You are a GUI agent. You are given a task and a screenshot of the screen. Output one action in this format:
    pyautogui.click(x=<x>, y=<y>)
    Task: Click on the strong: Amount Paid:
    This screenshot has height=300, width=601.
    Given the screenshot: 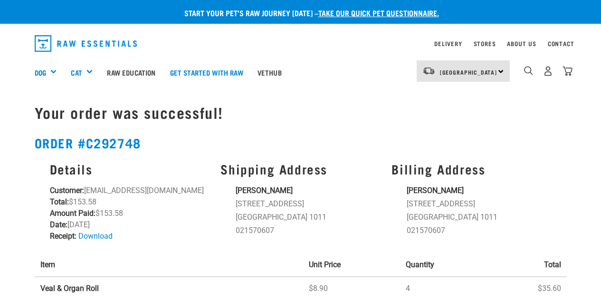 What is the action you would take?
    pyautogui.click(x=73, y=213)
    